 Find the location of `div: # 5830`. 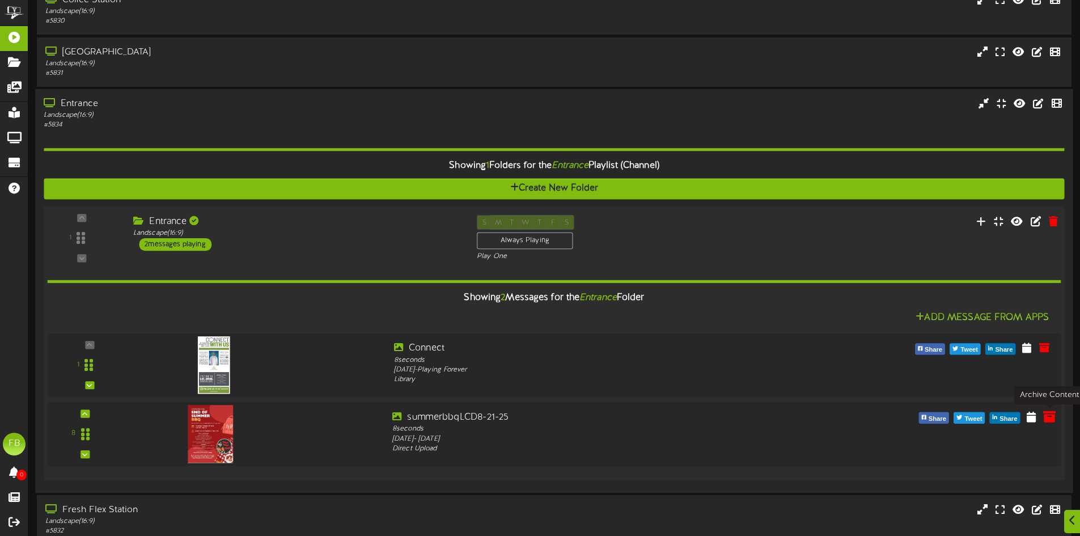

div: # 5830 is located at coordinates (252, 21).